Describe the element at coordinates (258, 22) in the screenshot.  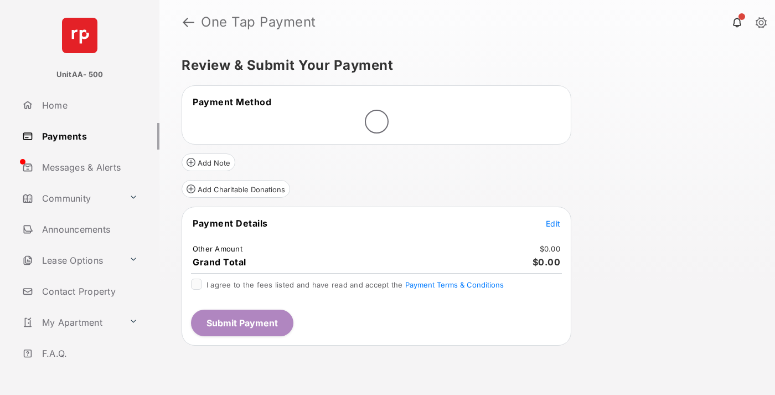
I see `strong: One Tap Payment` at that location.